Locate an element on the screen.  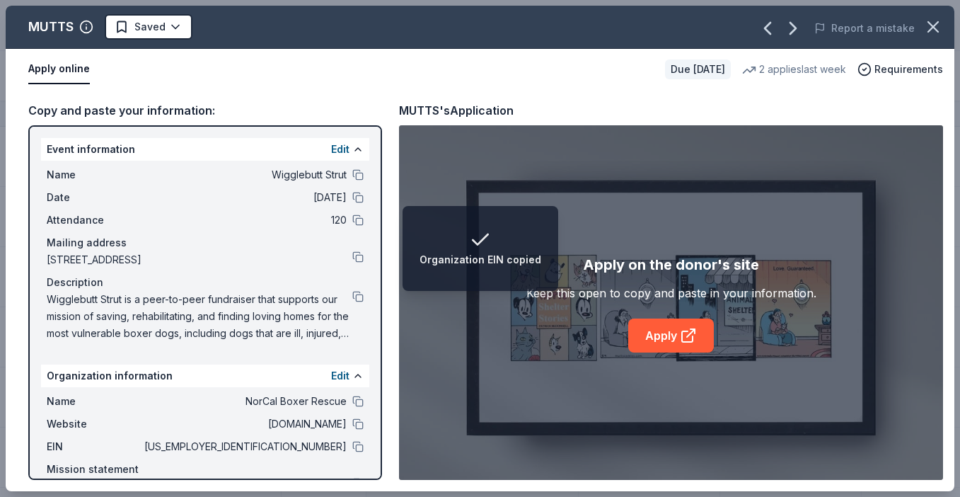
span: Wigglebutt Strut is located at coordinates (244, 175).